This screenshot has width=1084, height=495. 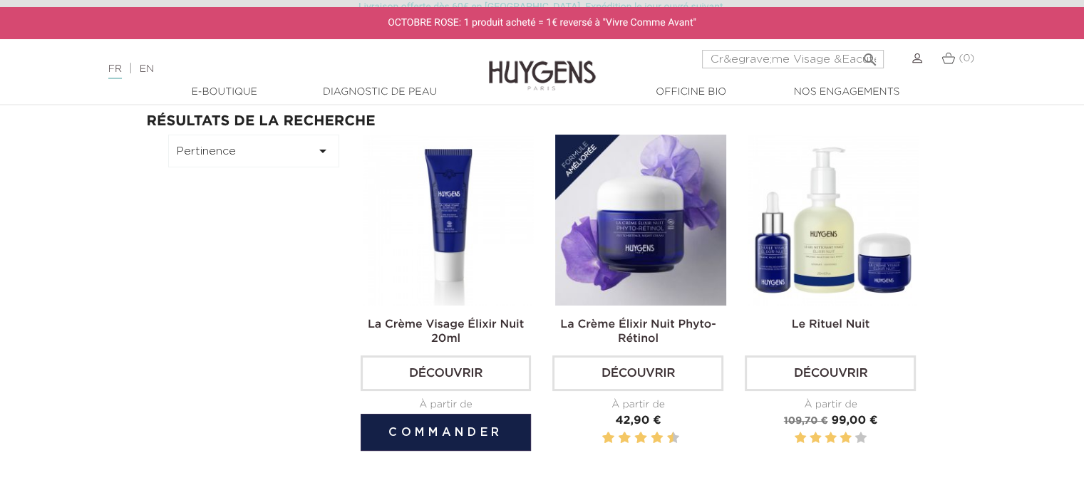 What do you see at coordinates (831, 325) in the screenshot?
I see `a: Le Rituel Nuit` at bounding box center [831, 325].